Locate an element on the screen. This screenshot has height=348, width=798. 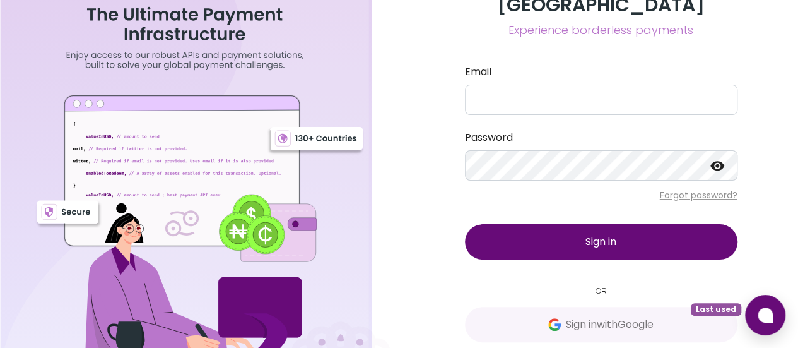
button: Open chat window is located at coordinates (766, 315).